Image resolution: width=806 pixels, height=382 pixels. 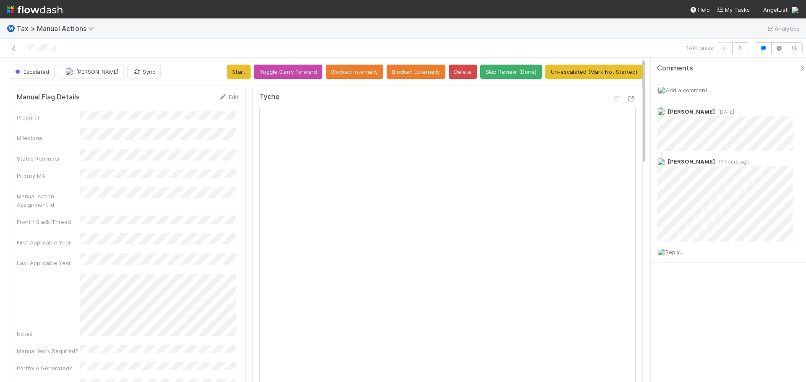 What do you see at coordinates (48, 369) in the screenshot?
I see `div: Portfolio Generated?` at bounding box center [48, 369].